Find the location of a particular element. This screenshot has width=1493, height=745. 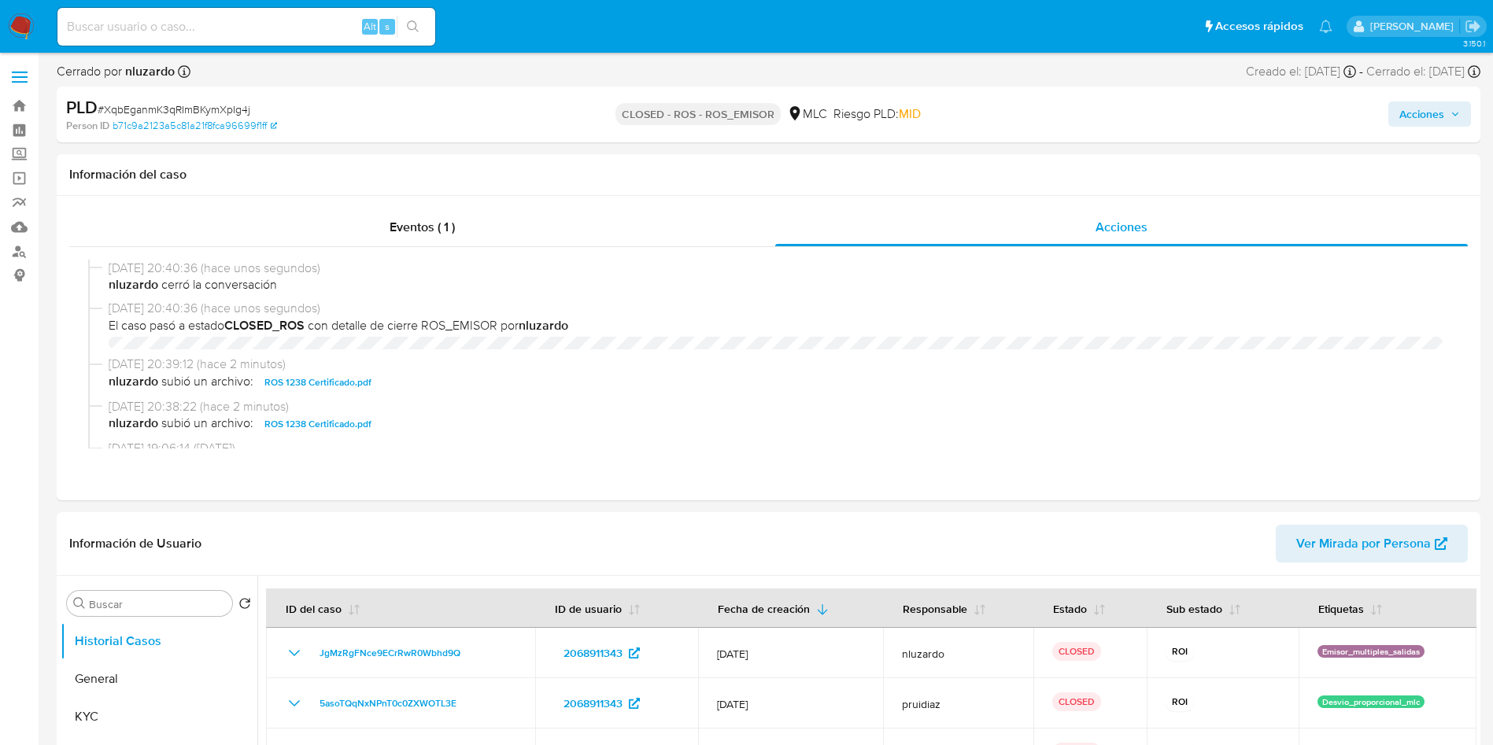

span: MID is located at coordinates (910, 113).